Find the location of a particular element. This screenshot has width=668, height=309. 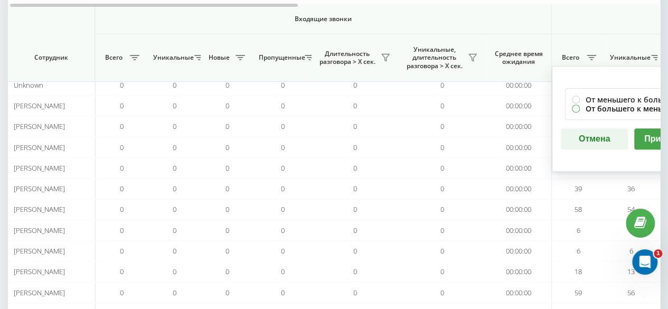

span: 56 is located at coordinates (631, 292).